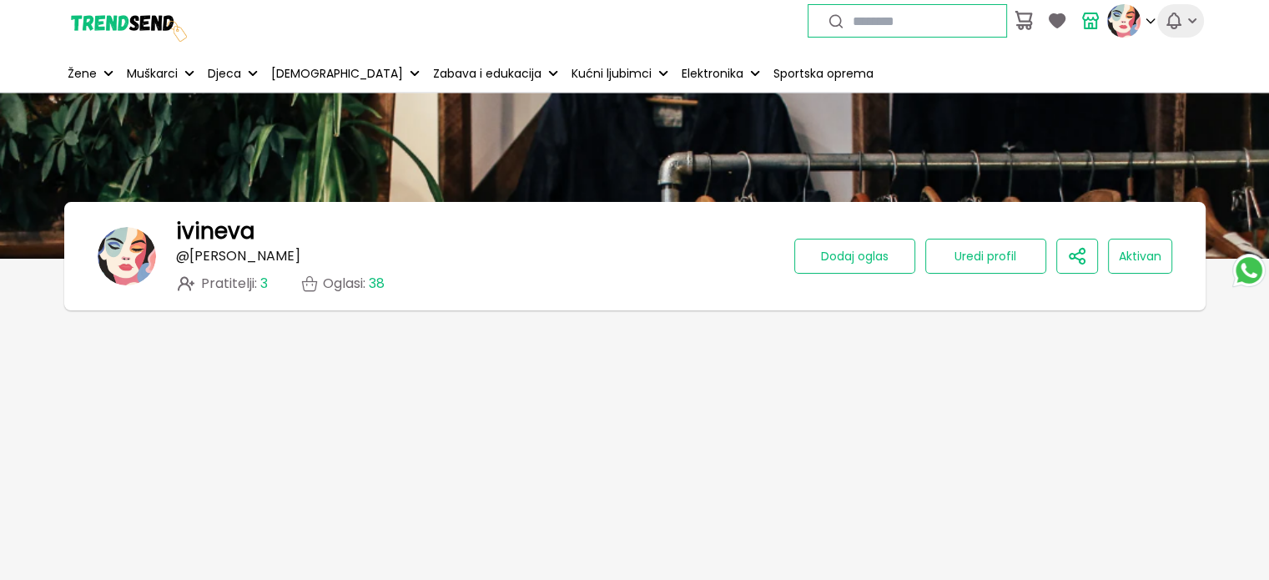 The image size is (1269, 580). I want to click on span: 38, so click(376, 283).